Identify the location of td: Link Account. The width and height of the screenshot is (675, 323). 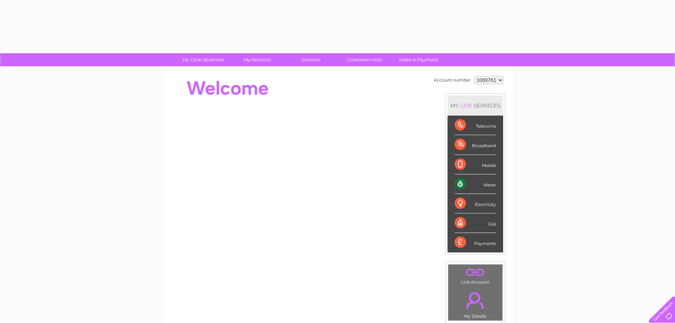
(475, 275).